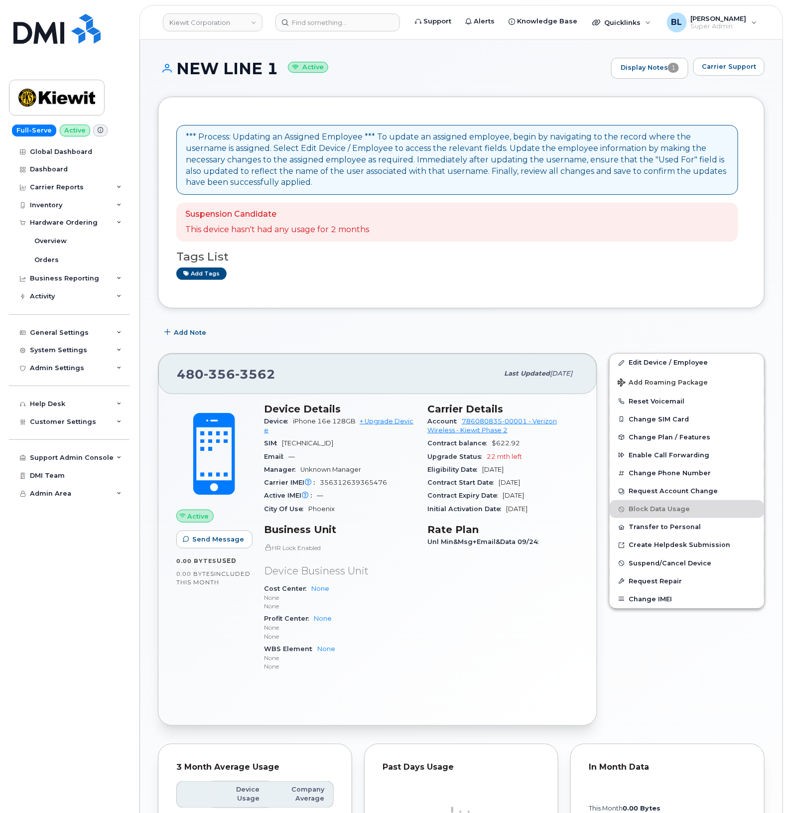 This screenshot has width=788, height=813. What do you see at coordinates (650, 68) in the screenshot?
I see `a: Display Notes1` at bounding box center [650, 68].